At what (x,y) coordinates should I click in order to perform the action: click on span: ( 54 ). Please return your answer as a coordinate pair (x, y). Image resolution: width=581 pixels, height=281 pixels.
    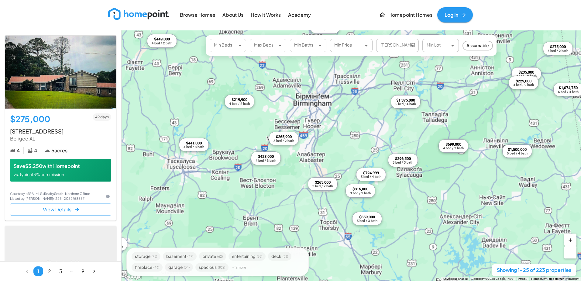
    Looking at the image, I should click on (186, 267).